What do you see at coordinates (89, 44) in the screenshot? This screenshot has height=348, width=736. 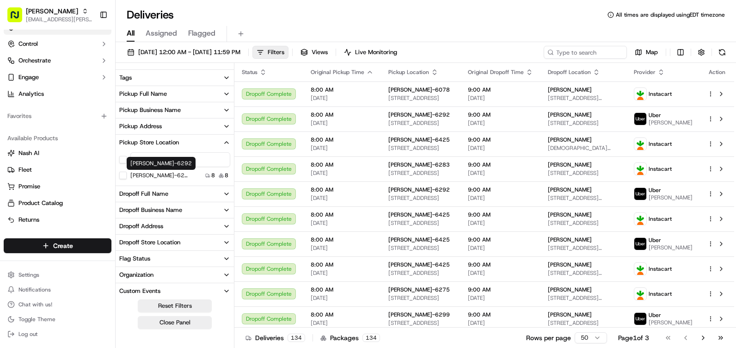 I see `p: Welcome 👋` at bounding box center [89, 44].